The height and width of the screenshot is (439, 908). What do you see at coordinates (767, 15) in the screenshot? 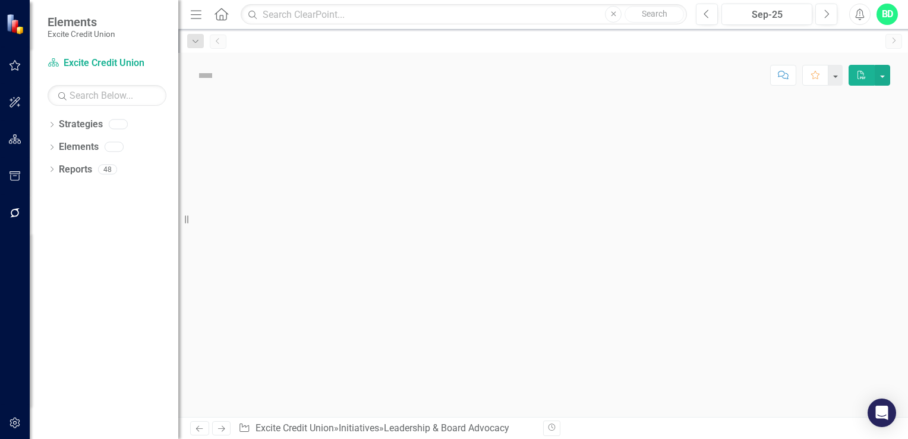
I see `div: Sep-25` at bounding box center [767, 15].